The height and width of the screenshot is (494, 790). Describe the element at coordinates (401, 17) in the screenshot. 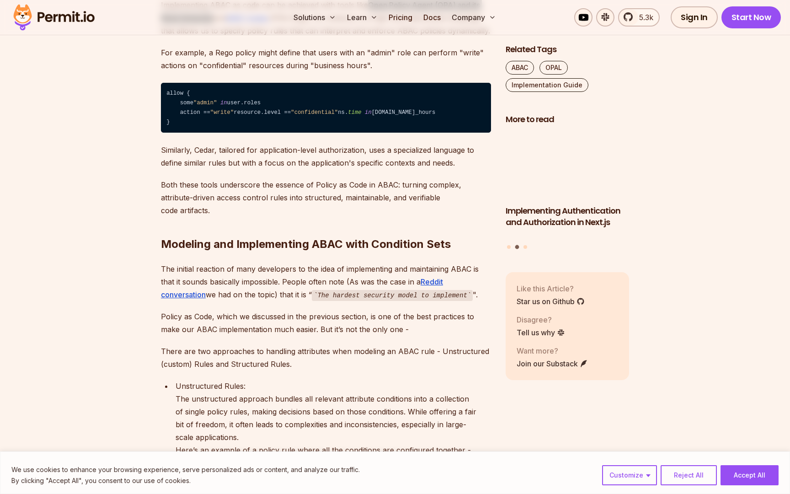

I see `a: Pricing` at that location.